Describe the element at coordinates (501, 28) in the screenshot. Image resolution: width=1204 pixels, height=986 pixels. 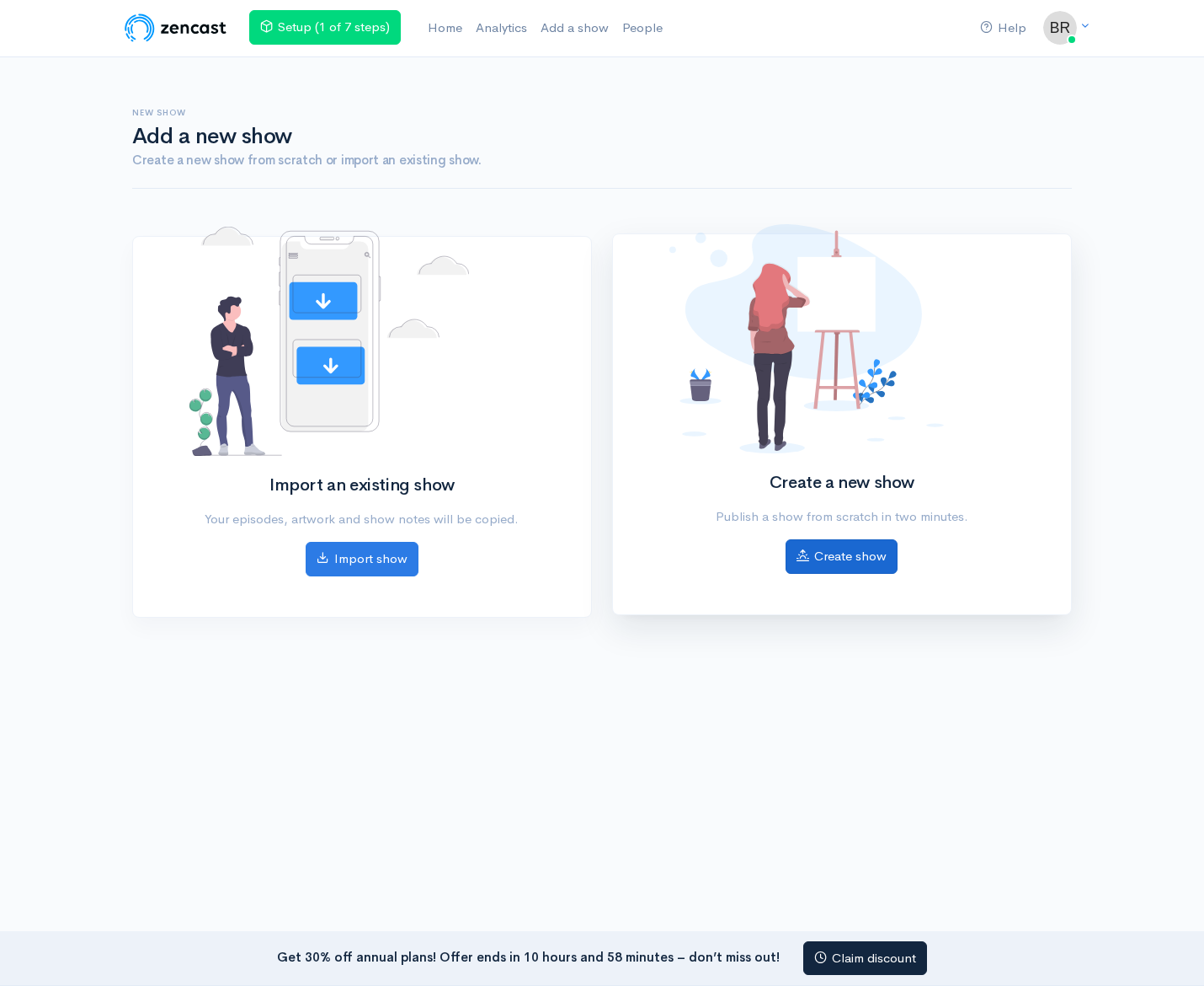
I see `a: Analytics` at that location.